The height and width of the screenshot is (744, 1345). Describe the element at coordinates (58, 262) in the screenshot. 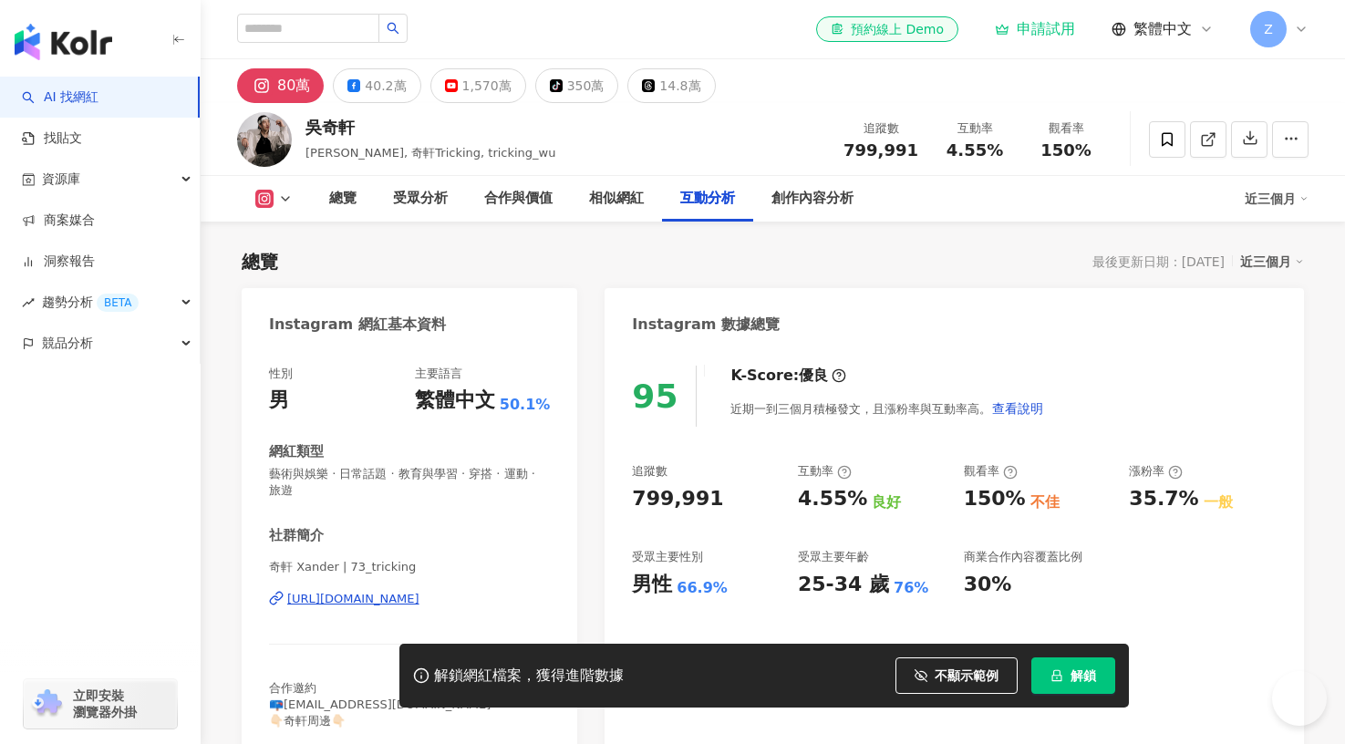

I see `a: 洞察報告` at that location.